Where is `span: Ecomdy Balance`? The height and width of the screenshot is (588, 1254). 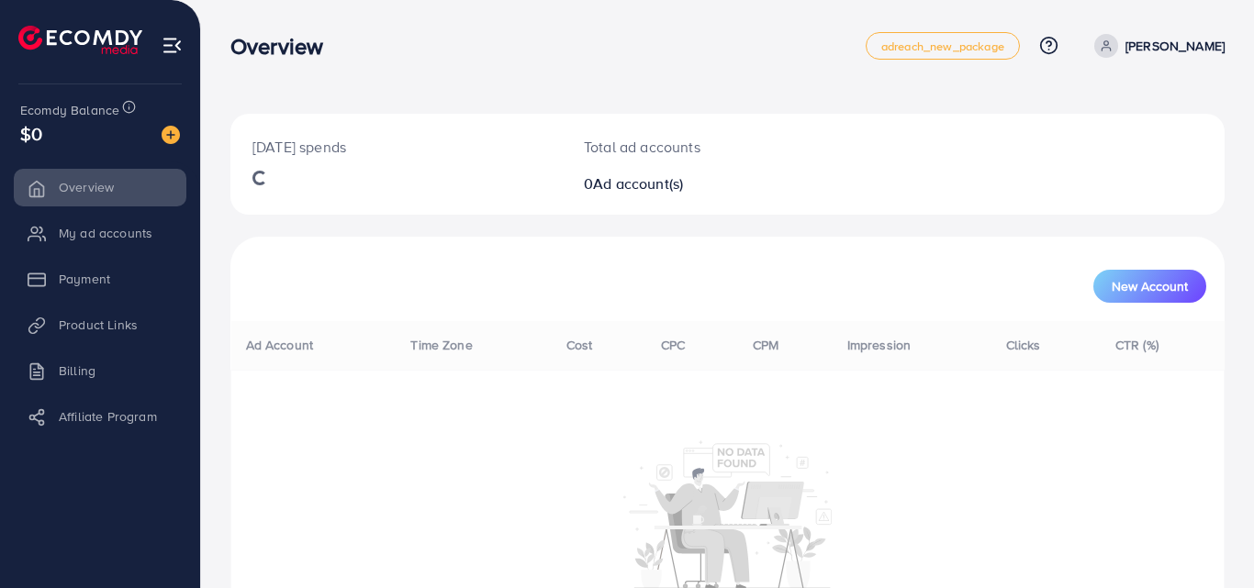
span: Ecomdy Balance is located at coordinates (70, 110).